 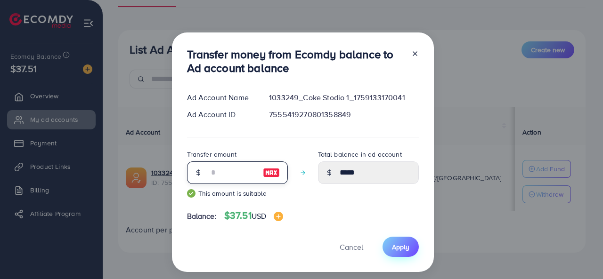 I want to click on div: Ad Account ID, so click(x=221, y=115).